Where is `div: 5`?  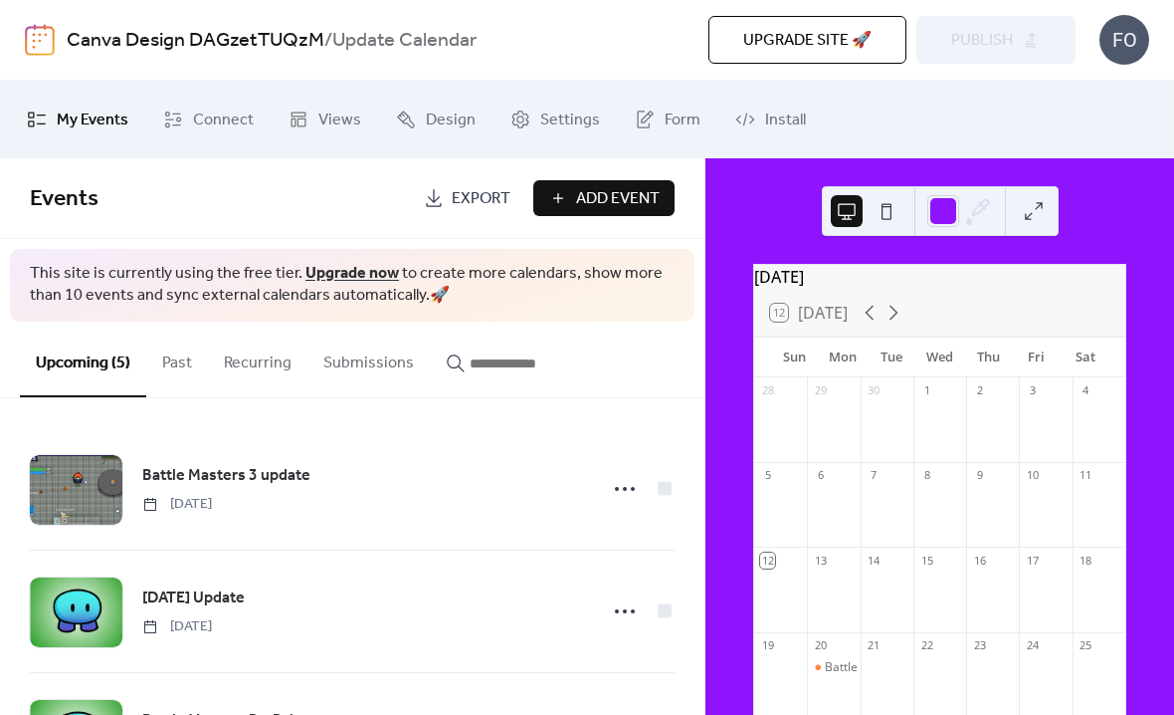 div: 5 is located at coordinates (767, 475).